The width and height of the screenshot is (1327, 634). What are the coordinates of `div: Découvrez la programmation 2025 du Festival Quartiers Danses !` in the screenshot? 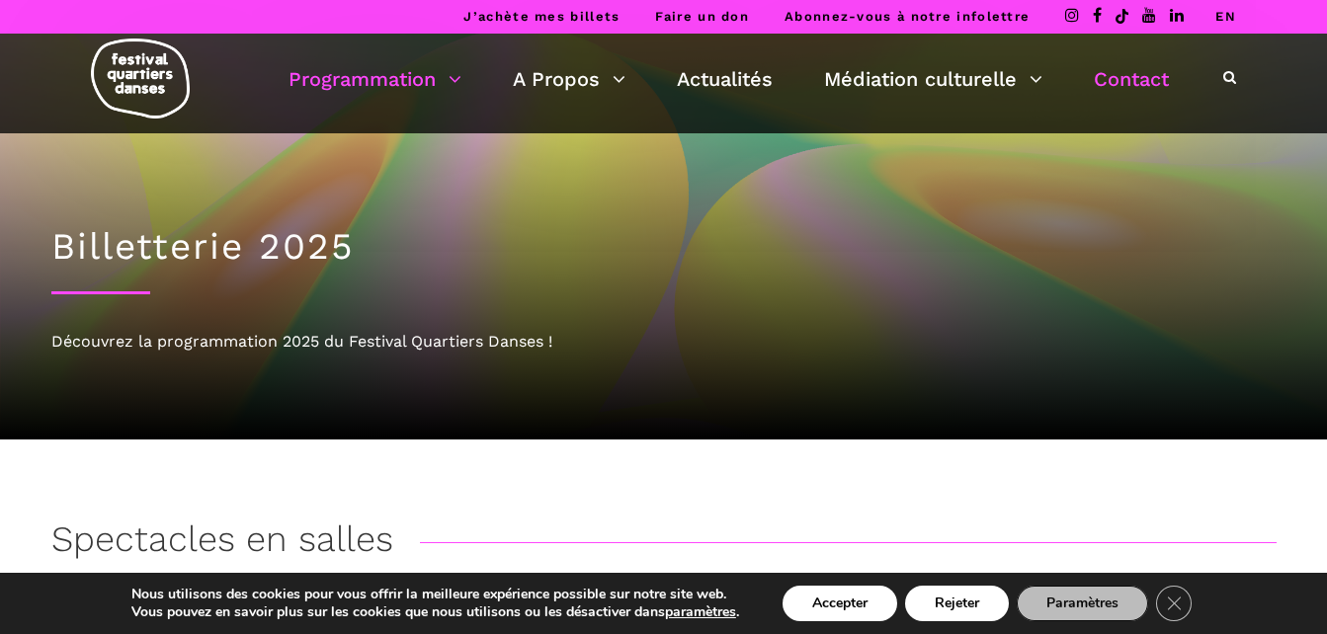 It's located at (664, 342).